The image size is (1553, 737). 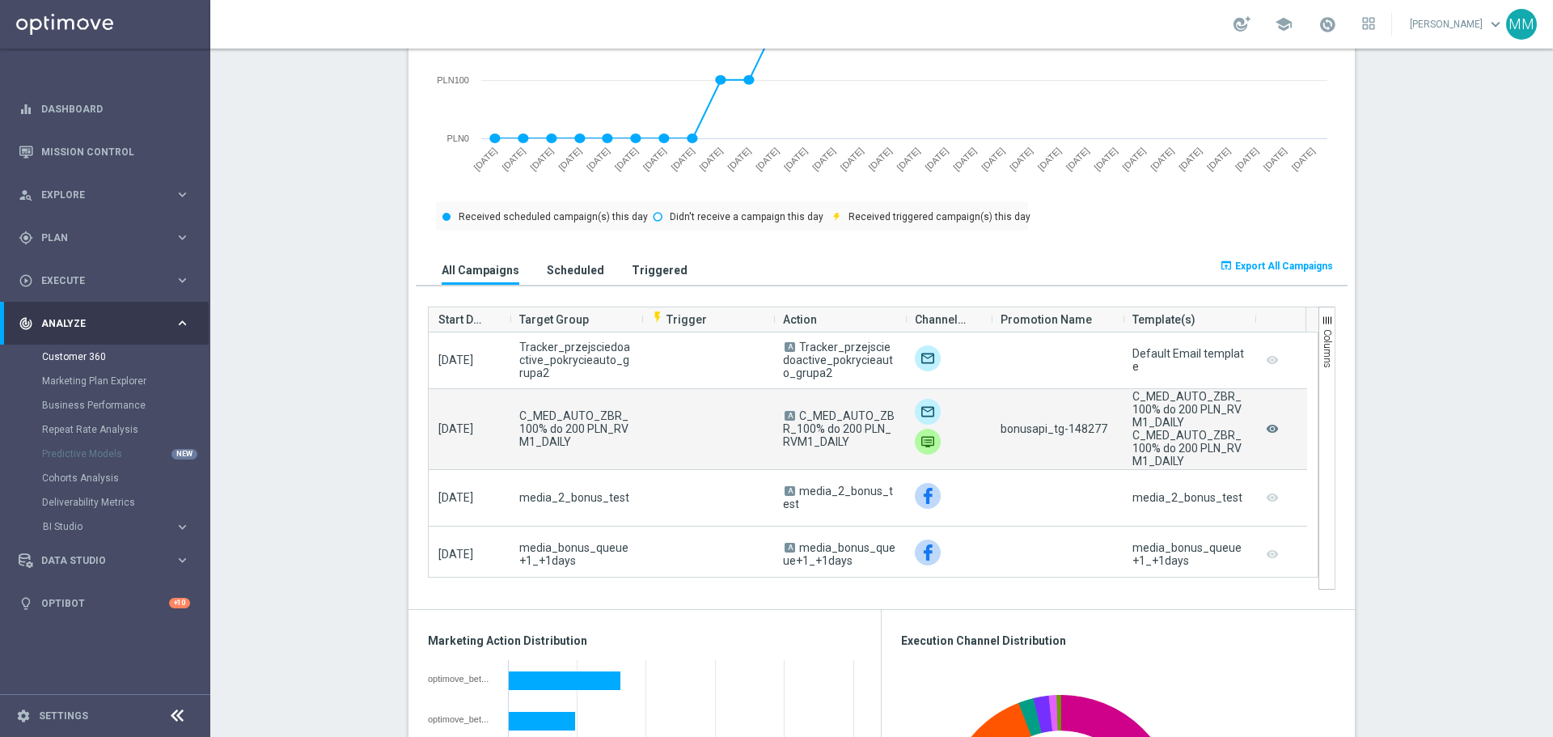 What do you see at coordinates (928, 412) in the screenshot?
I see `img: Optimail` at bounding box center [928, 412].